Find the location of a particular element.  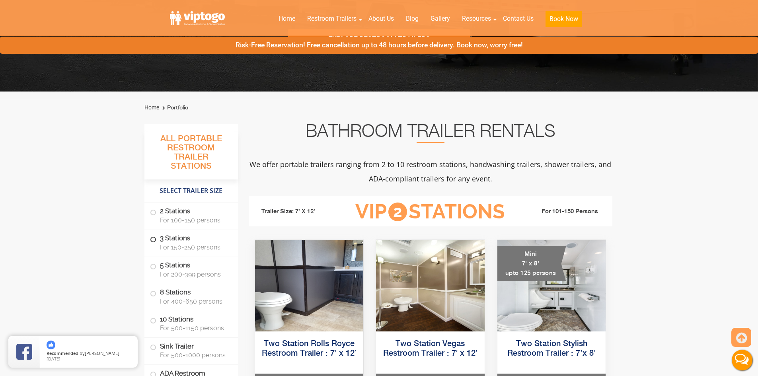

label: 5 Stations is located at coordinates (191, 270).